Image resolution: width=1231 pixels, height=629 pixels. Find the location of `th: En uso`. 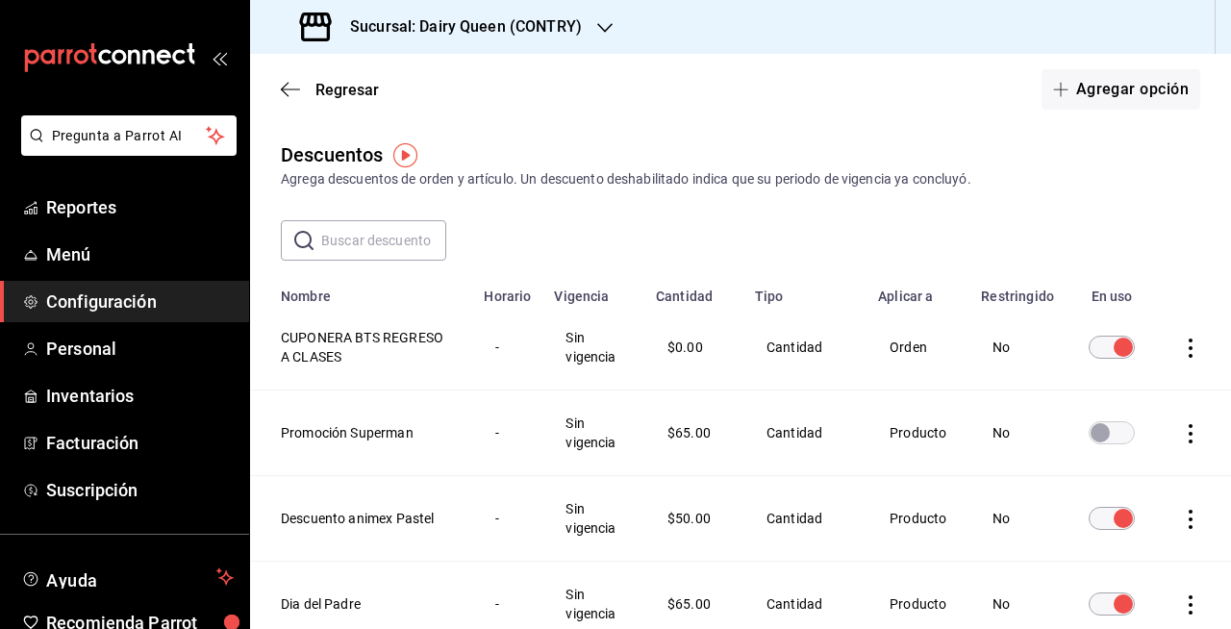

th: En uso is located at coordinates (1112, 290).